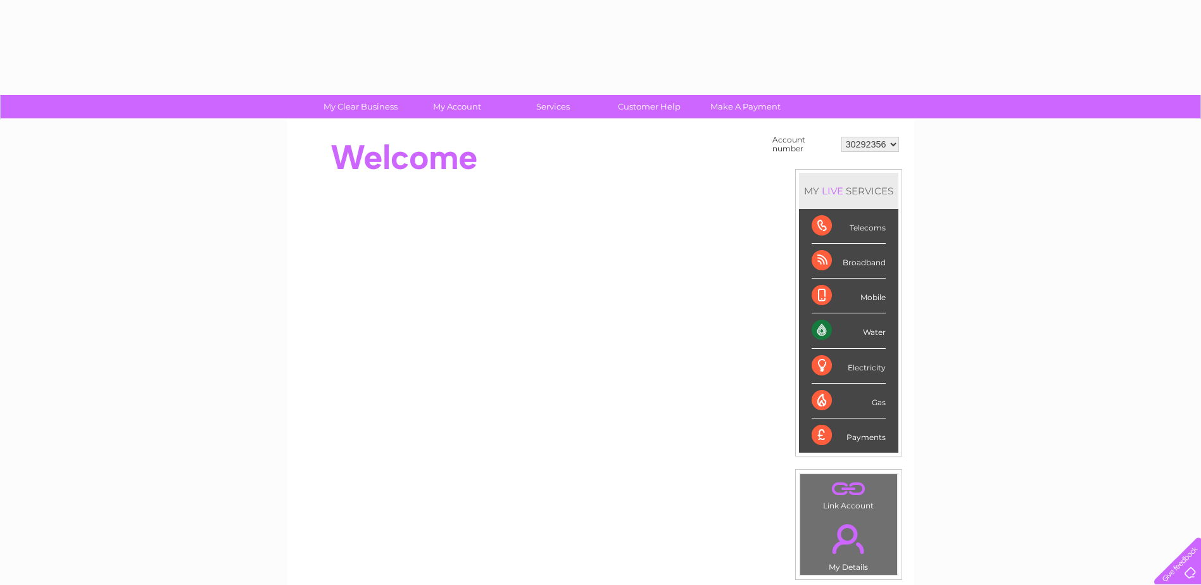  Describe the element at coordinates (848, 401) in the screenshot. I see `div: Gas` at that location.